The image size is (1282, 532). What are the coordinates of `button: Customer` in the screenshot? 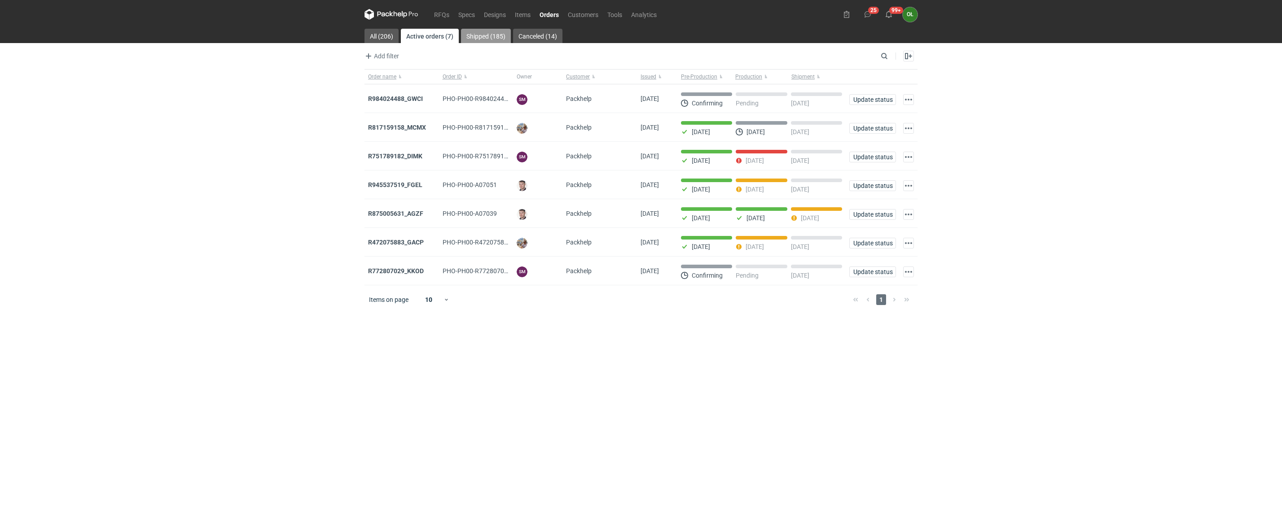 It's located at (600, 77).